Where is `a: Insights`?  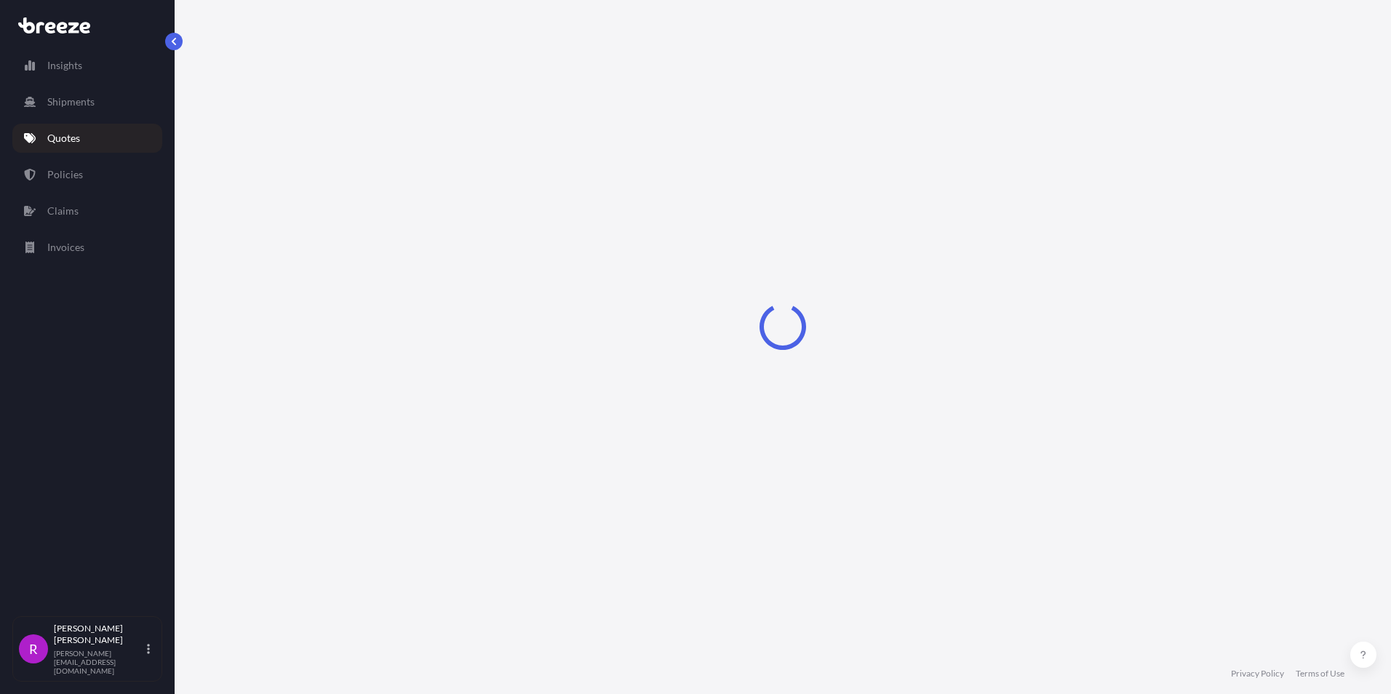 a: Insights is located at coordinates (87, 65).